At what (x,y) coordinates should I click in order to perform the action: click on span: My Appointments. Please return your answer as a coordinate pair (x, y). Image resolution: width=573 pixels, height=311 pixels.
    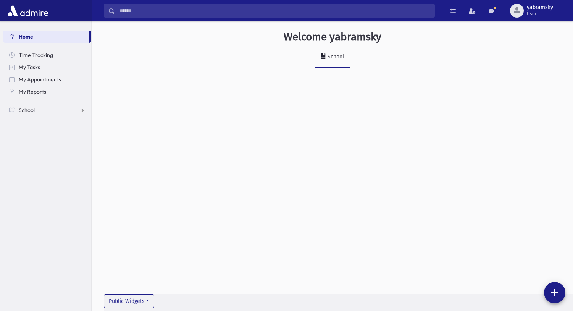
    Looking at the image, I should click on (40, 79).